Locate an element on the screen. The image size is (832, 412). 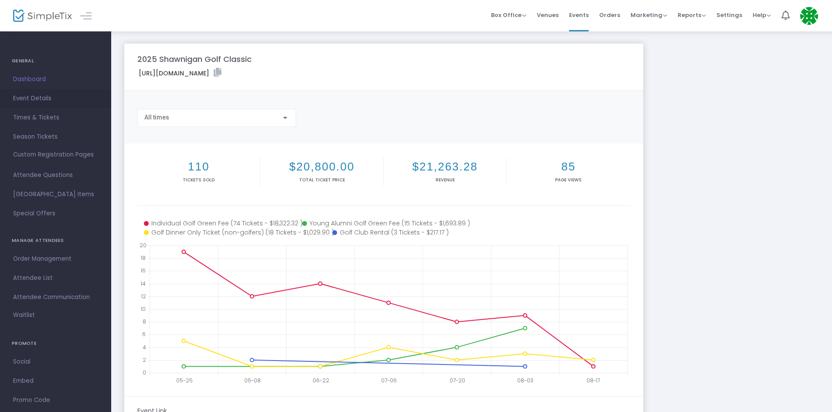
span: Box Office is located at coordinates (508, 15).